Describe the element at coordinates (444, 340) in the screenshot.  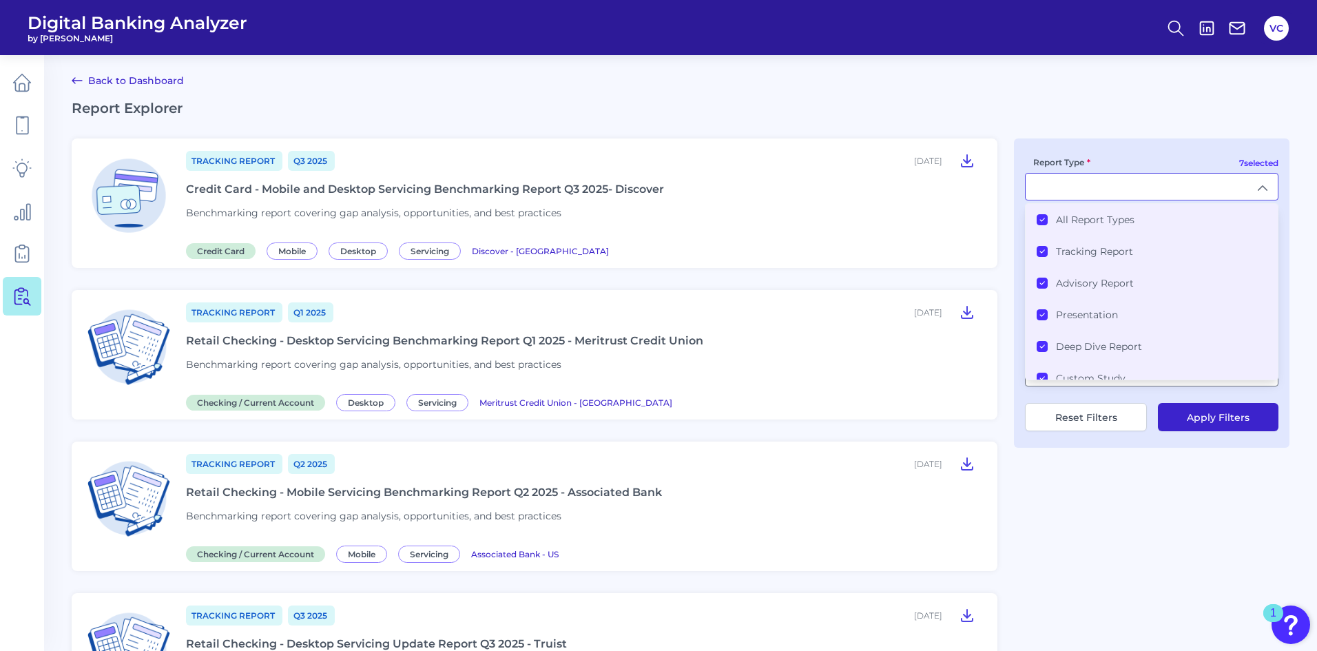
I see `div: Retail Checking - Desktop Servicing Benchmarking Report Q1 2025 - Meritrust Credit Union` at that location.